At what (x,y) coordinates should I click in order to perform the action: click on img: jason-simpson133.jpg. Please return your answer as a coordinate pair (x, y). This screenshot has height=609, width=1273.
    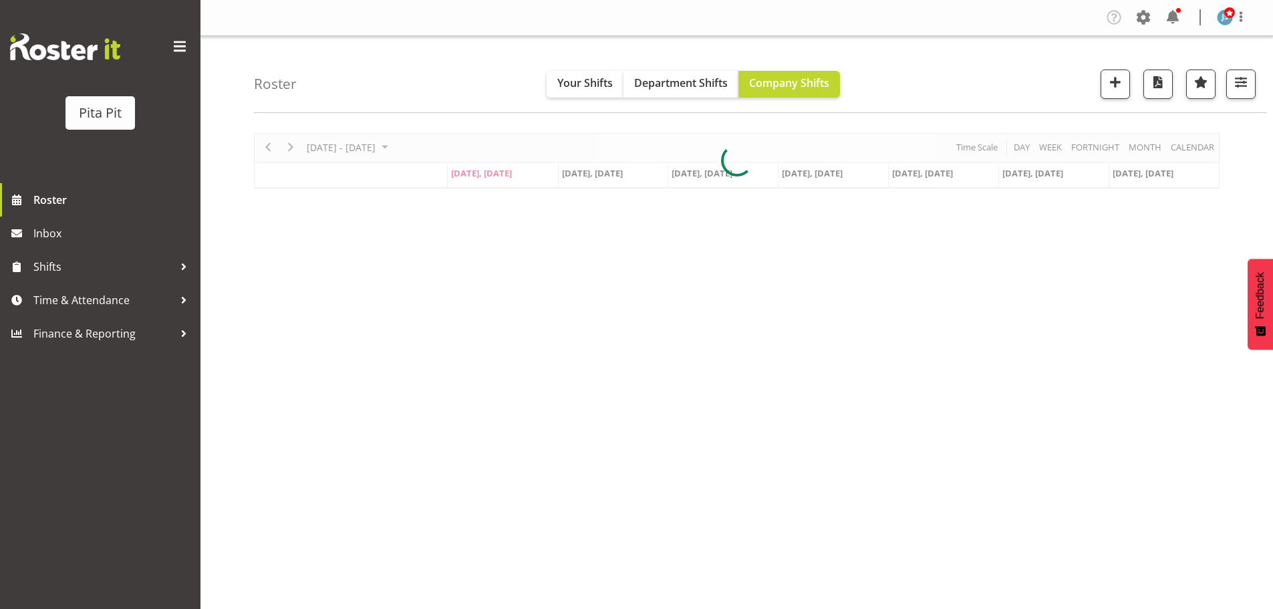
    Looking at the image, I should click on (1225, 17).